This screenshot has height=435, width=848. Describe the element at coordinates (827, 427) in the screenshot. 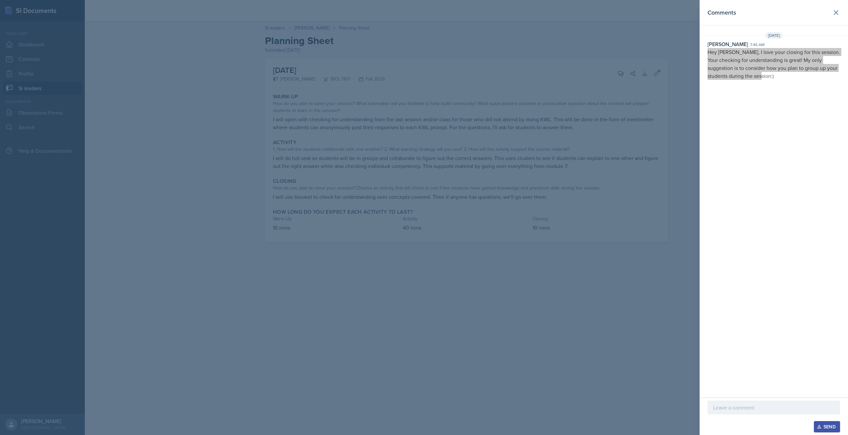

I see `div: Send` at that location.